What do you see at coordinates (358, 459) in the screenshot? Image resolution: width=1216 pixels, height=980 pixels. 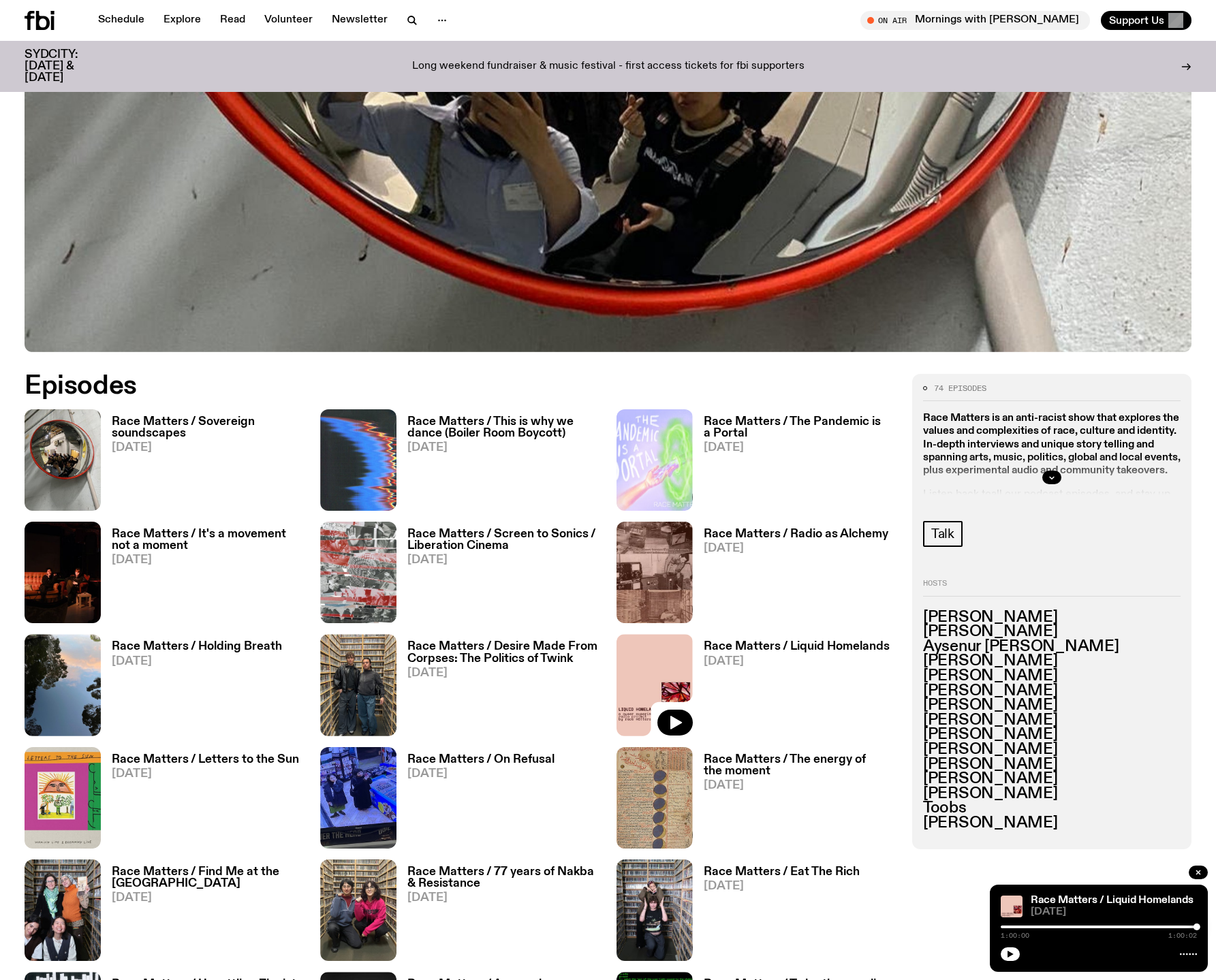 I see `img: A spectral view of a waveform, warped and glitched` at bounding box center [358, 459].